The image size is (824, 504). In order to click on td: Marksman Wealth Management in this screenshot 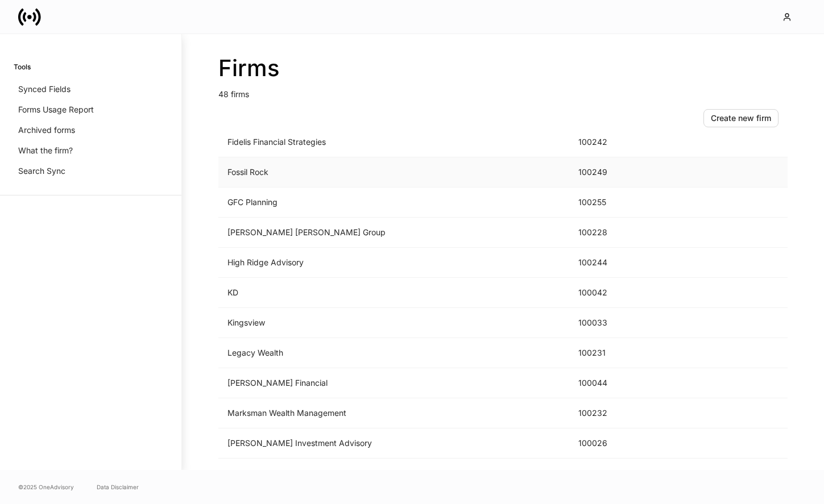, I will do `click(393, 413)`.